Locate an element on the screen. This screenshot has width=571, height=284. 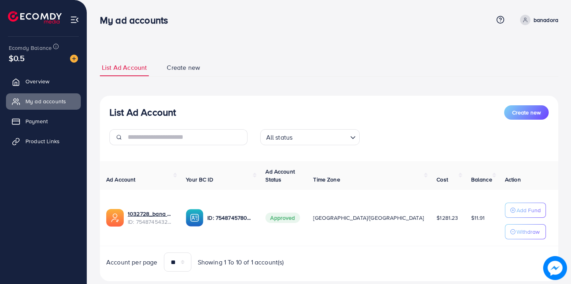
span: Overview is located at coordinates (37, 81).